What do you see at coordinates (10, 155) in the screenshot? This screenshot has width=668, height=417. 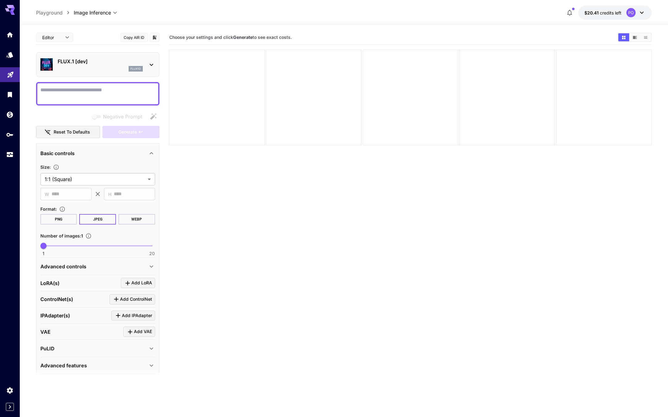 I see `div: Usage` at bounding box center [10, 155].